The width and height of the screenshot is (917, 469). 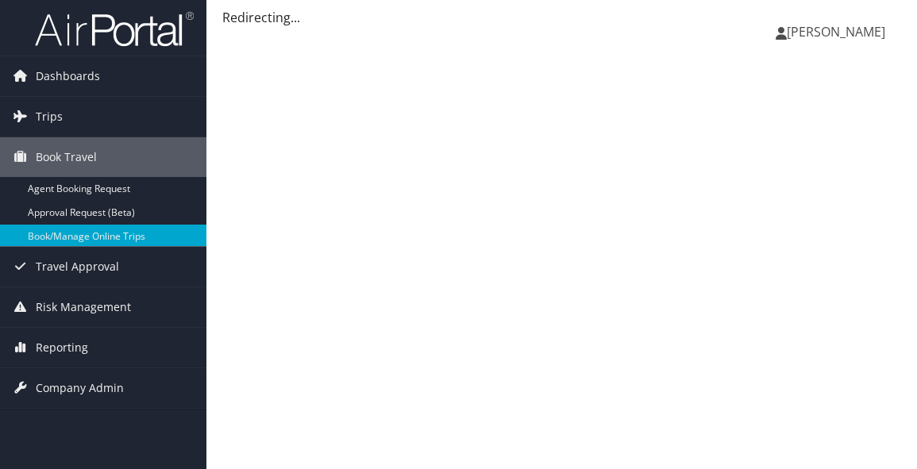 What do you see at coordinates (79, 388) in the screenshot?
I see `span: Company Admin` at bounding box center [79, 388].